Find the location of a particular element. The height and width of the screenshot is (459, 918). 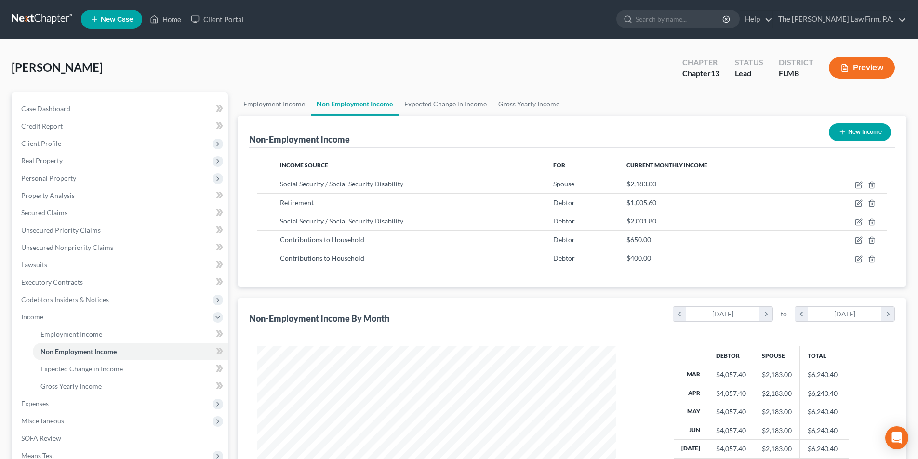

div: Non-Employment Income By Month is located at coordinates (319, 319).